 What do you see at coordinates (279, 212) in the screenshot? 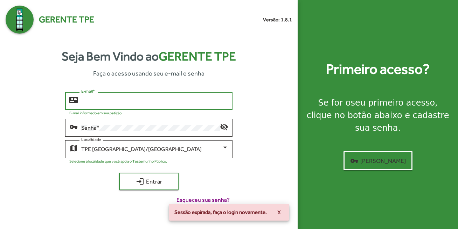
I see `span: X` at bounding box center [279, 212].